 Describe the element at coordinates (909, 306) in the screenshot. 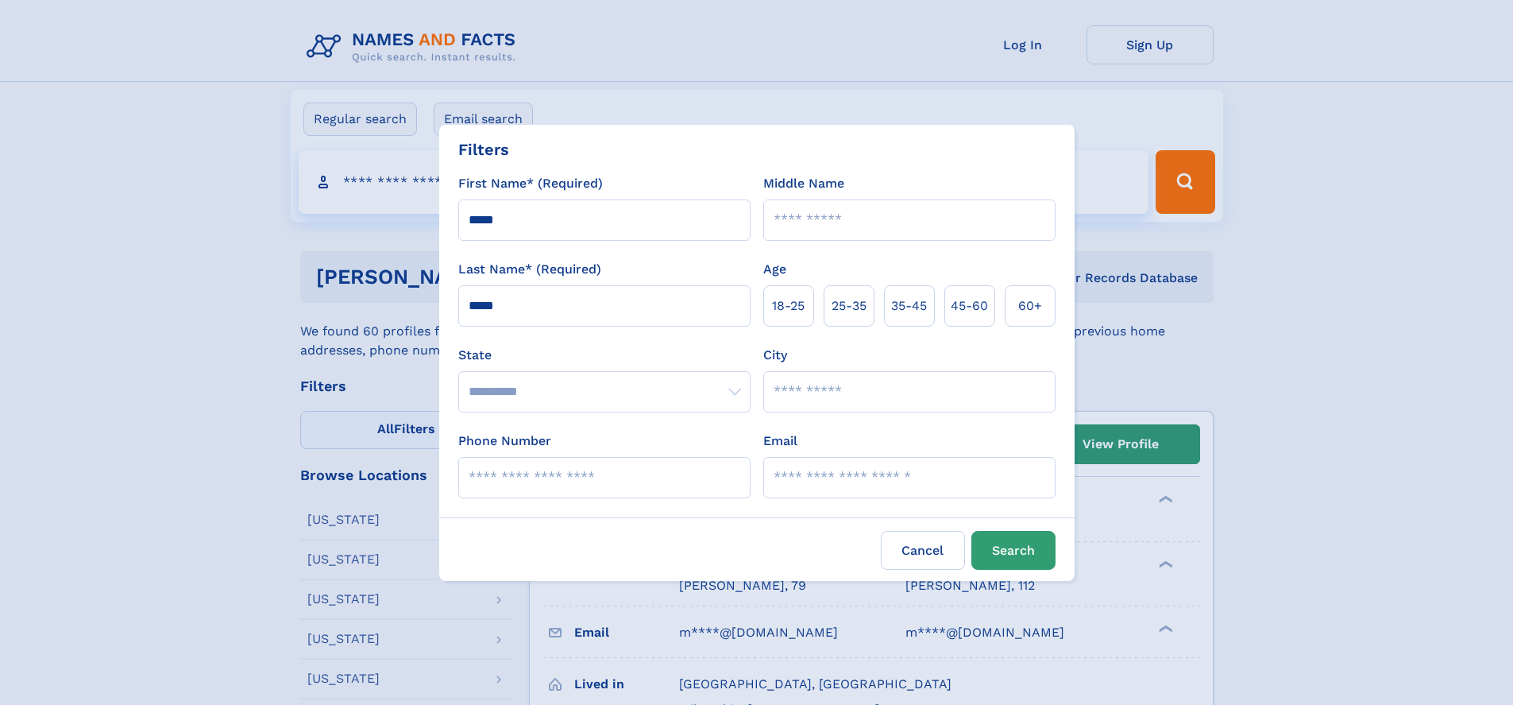

I see `span: 35‑45` at that location.